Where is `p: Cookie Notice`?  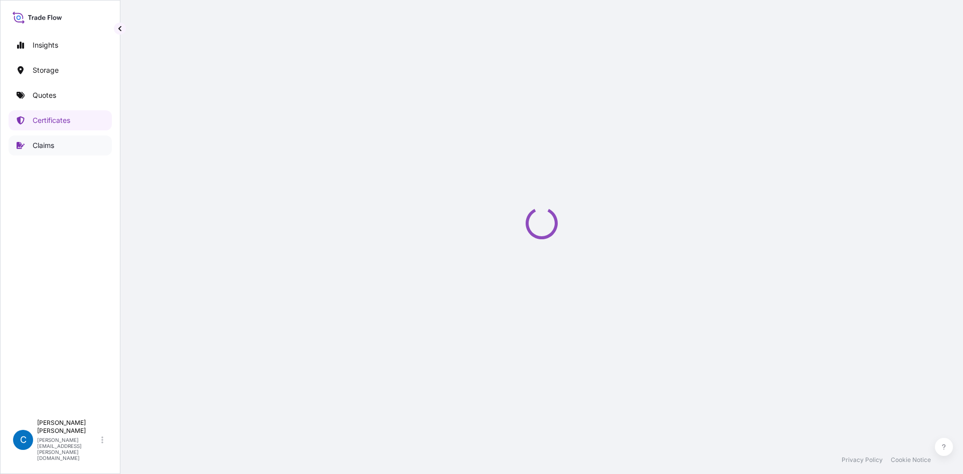 p: Cookie Notice is located at coordinates (911, 460).